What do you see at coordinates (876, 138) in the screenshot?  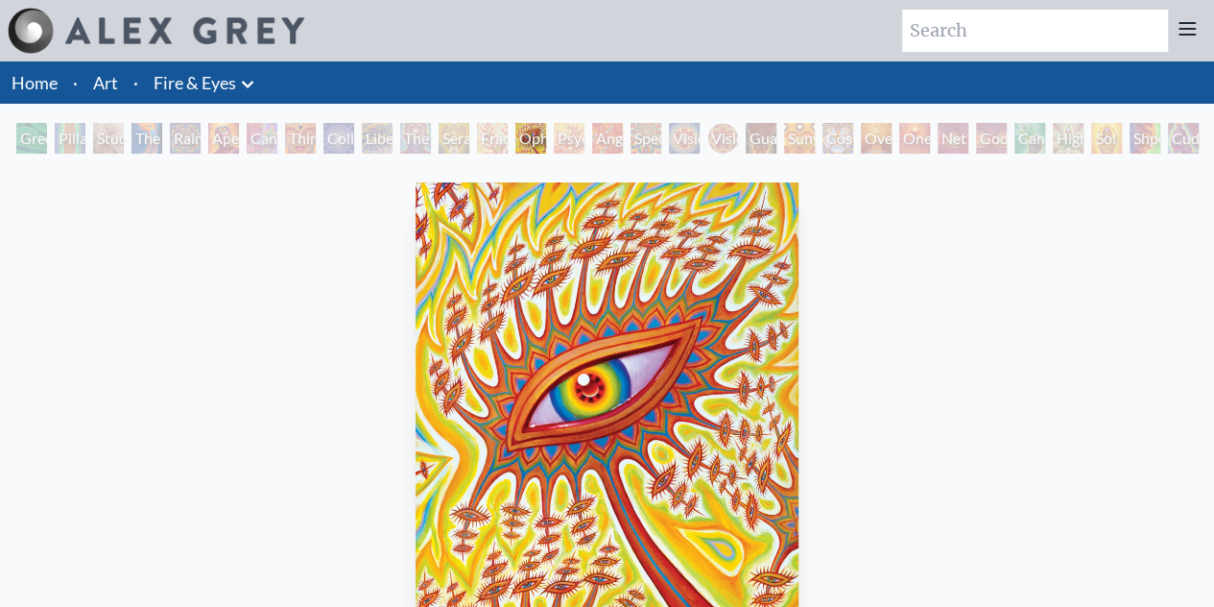 I see `div: Oversoul` at bounding box center [876, 138].